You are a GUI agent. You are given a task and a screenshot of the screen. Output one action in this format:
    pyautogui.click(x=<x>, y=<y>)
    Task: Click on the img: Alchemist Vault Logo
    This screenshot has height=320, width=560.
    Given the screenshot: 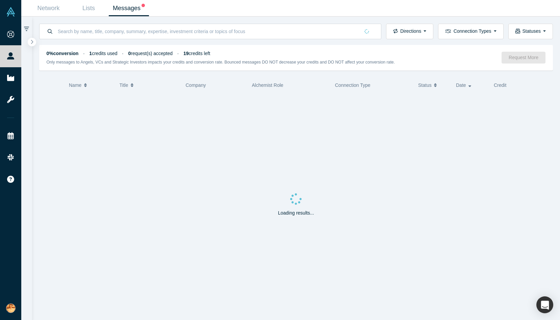 What is the action you would take?
    pyautogui.click(x=11, y=12)
    